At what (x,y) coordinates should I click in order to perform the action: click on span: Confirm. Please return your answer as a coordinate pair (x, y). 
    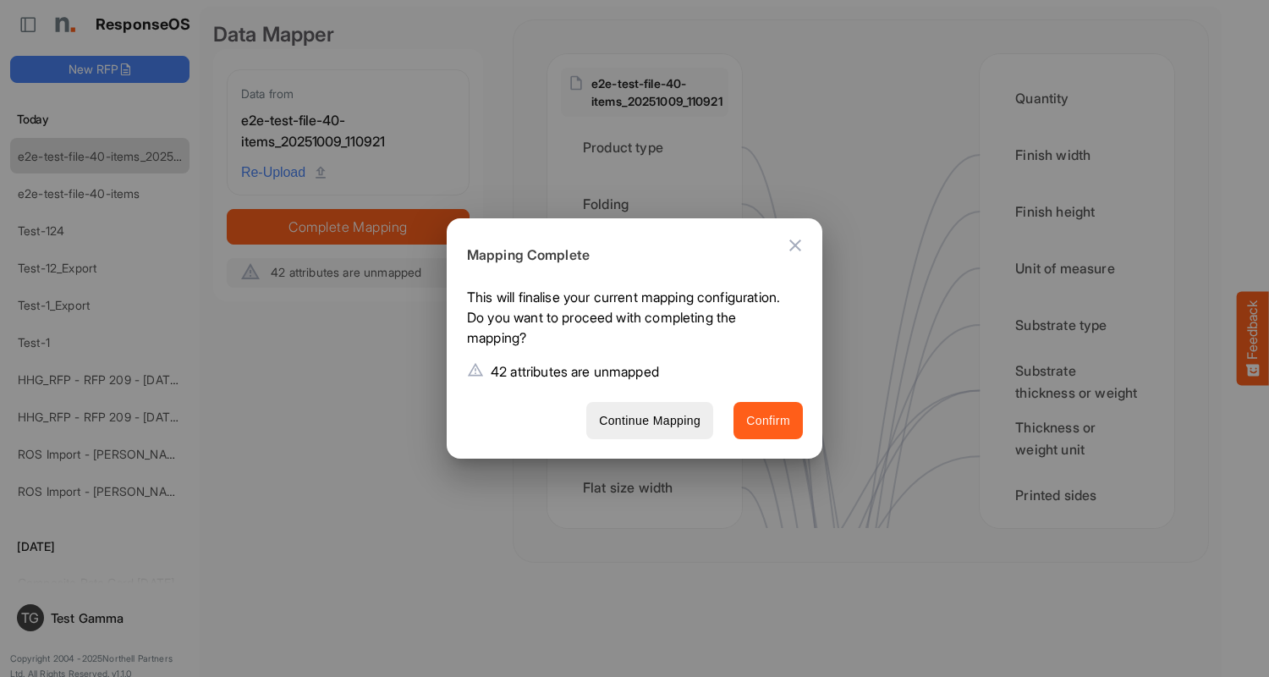
    Looking at the image, I should click on (768, 421).